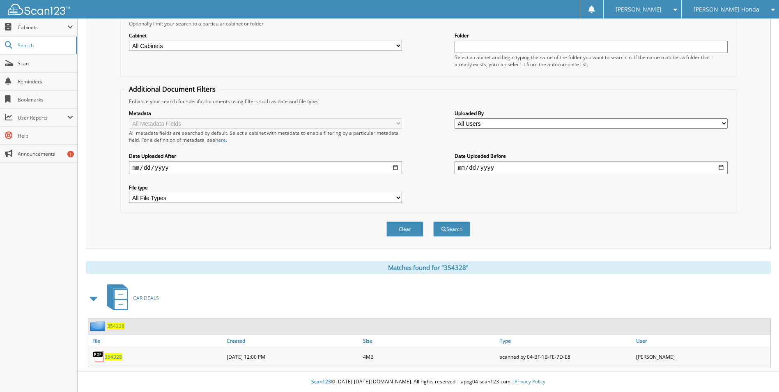 The image size is (779, 392). Describe the element at coordinates (45, 81) in the screenshot. I see `span: Reminders` at that location.